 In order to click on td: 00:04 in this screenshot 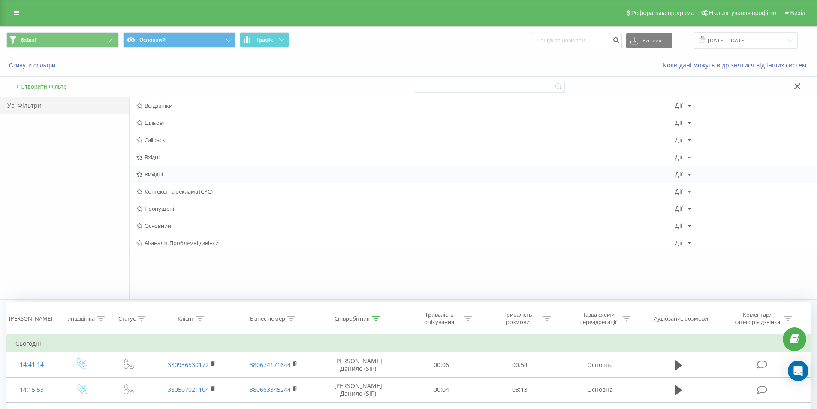, I will do `click(441, 389)`.